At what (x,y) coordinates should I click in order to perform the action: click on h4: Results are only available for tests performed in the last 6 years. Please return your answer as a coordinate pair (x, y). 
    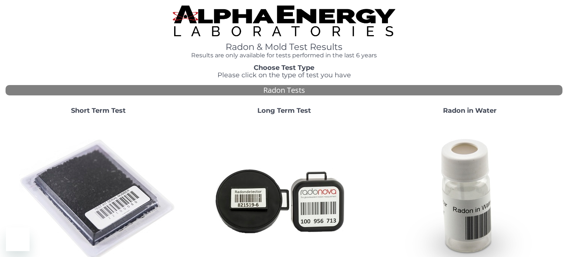
    Looking at the image, I should click on (284, 55).